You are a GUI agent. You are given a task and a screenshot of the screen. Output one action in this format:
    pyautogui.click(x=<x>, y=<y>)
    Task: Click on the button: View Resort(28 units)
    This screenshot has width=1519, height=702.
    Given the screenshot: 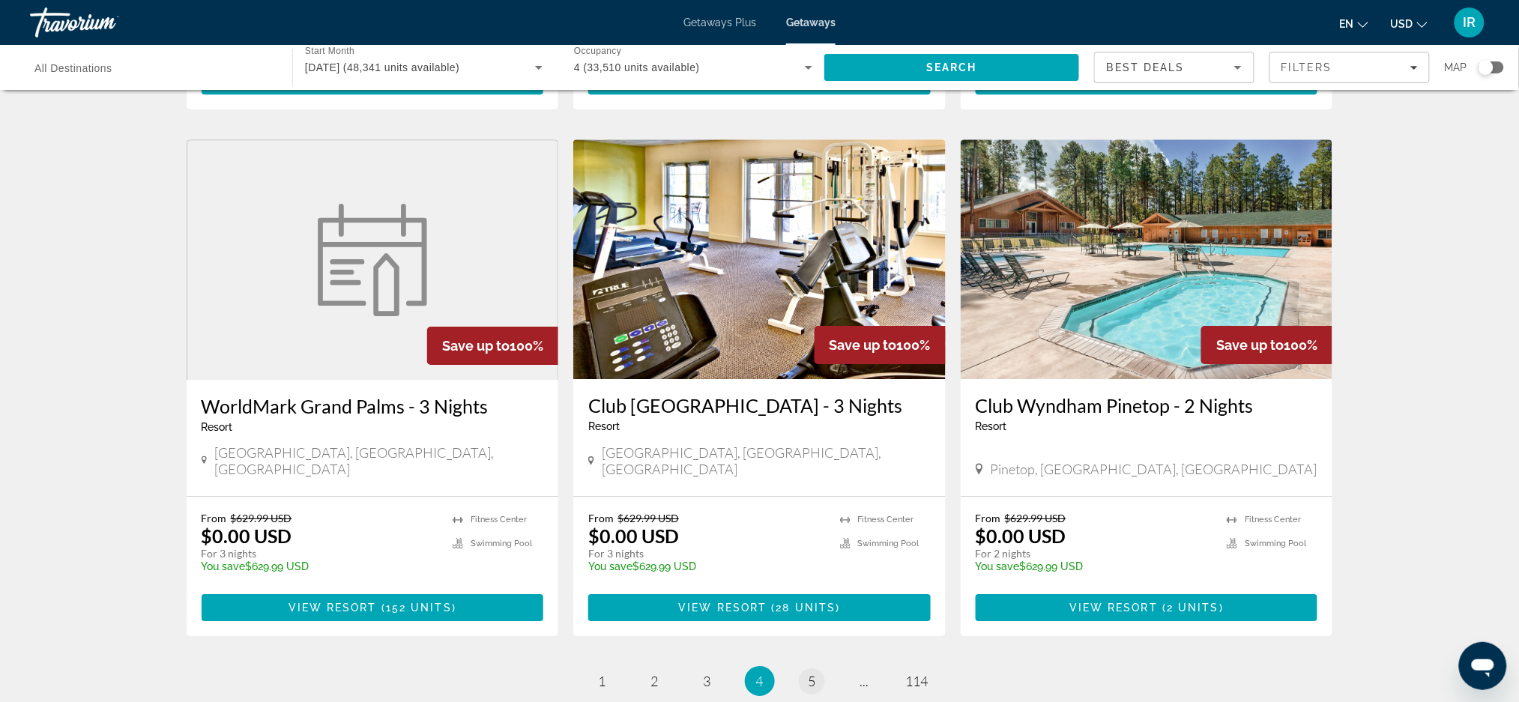 What is the action you would take?
    pyautogui.click(x=759, y=608)
    